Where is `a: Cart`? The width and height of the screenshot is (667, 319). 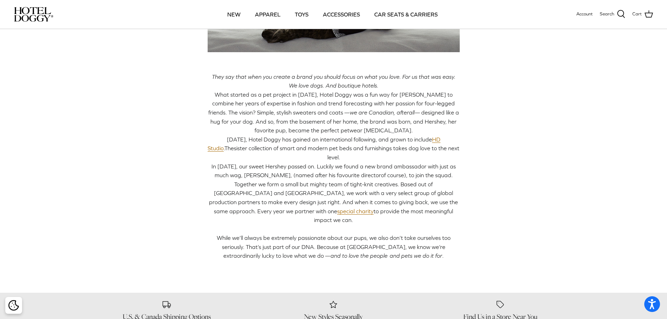 a: Cart is located at coordinates (642, 14).